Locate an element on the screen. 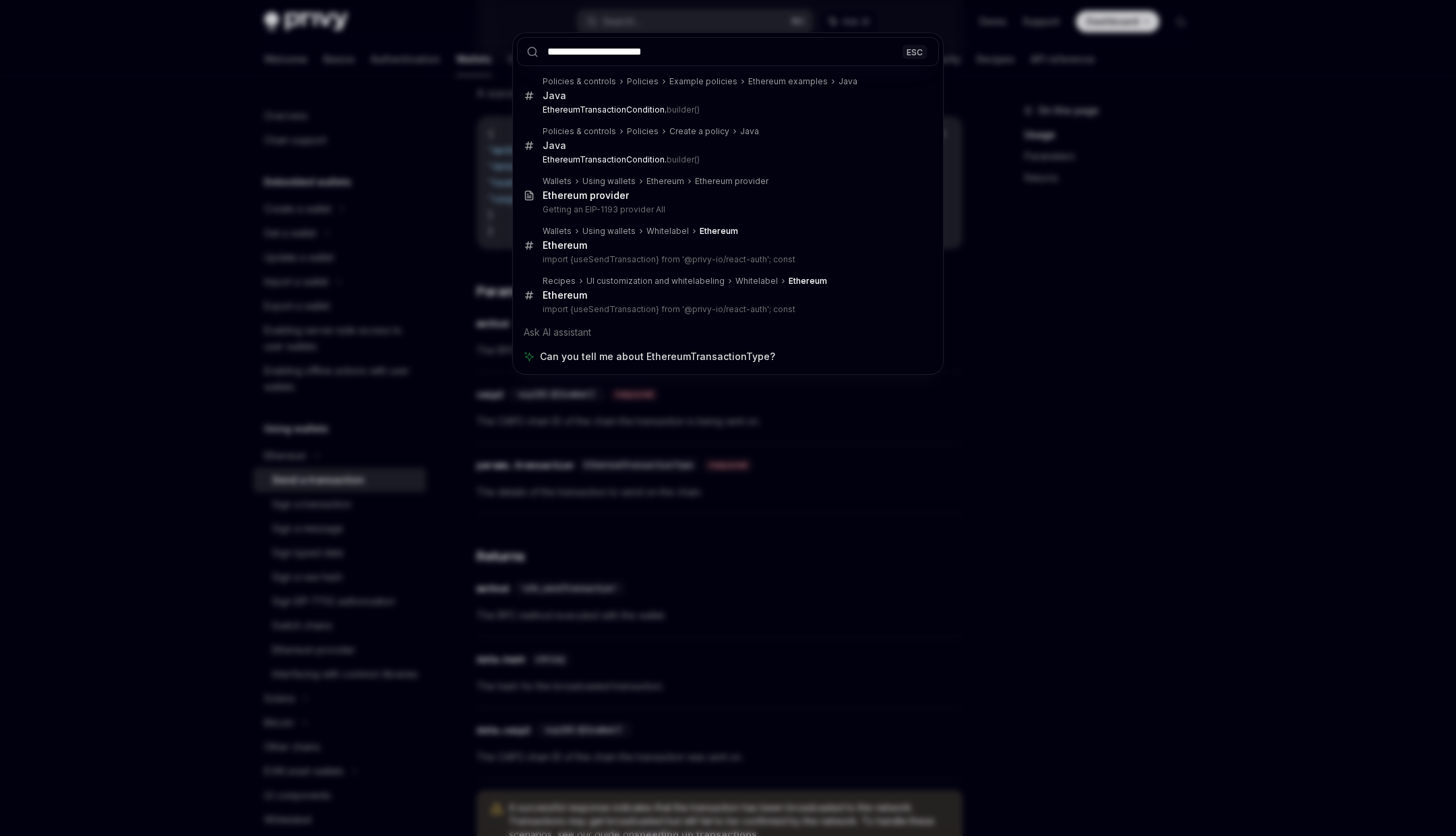 The width and height of the screenshot is (1456, 836). div: UI customization and whitelabeling is located at coordinates (655, 281).